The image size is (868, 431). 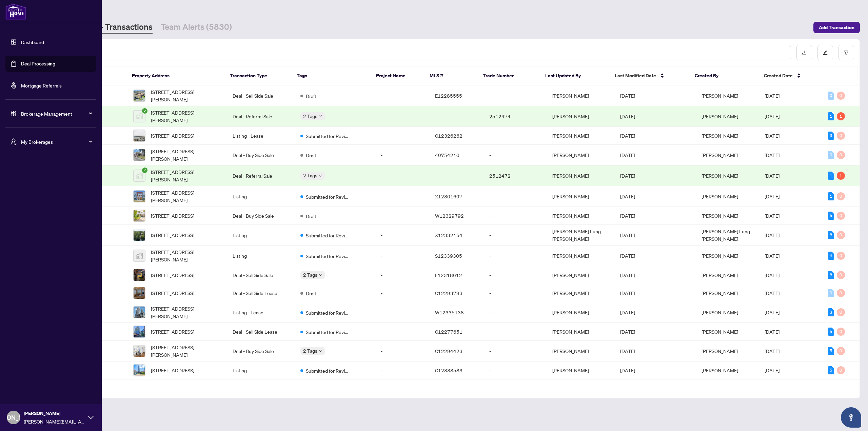 What do you see at coordinates (448, 331) in the screenshot?
I see `span: C12277651` at bounding box center [448, 331].